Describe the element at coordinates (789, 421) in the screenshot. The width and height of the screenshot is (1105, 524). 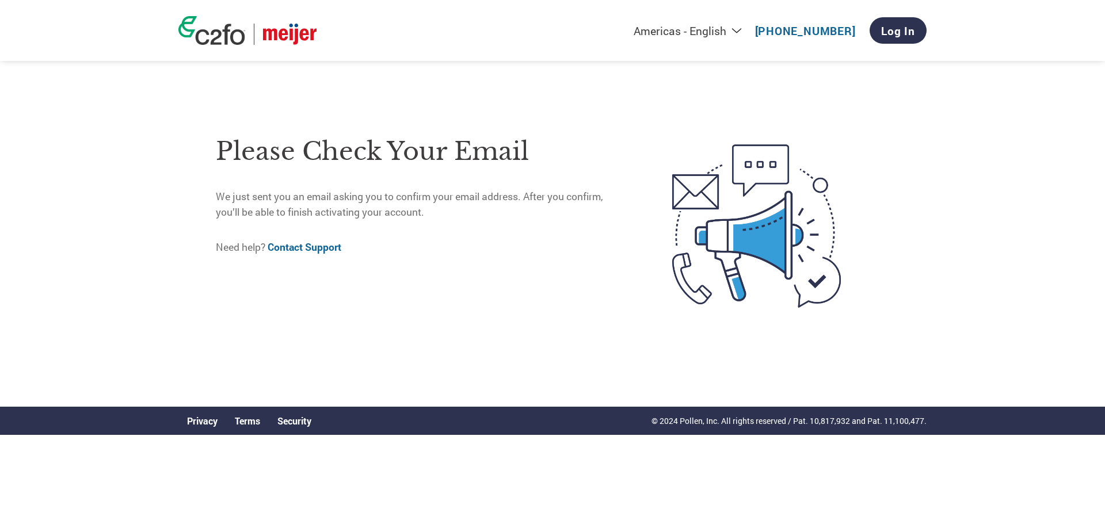
I see `p: © 2024 Pollen, Inc. All rights reserved / Pat. 10,817,932 and Pat. 11,100,477.` at that location.